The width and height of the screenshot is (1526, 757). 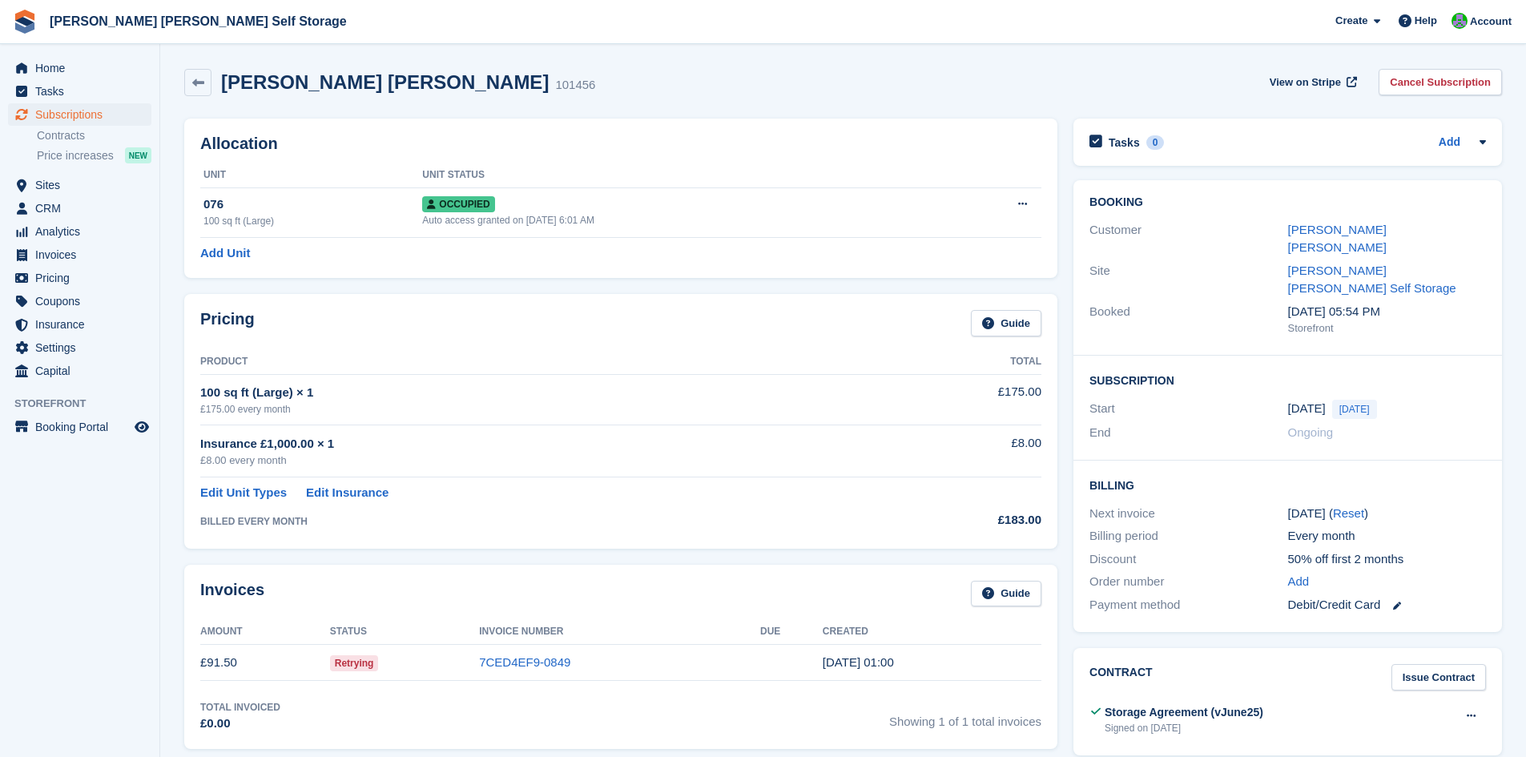 What do you see at coordinates (94, 155) in the screenshot?
I see `a: Price increases NEW` at bounding box center [94, 155].